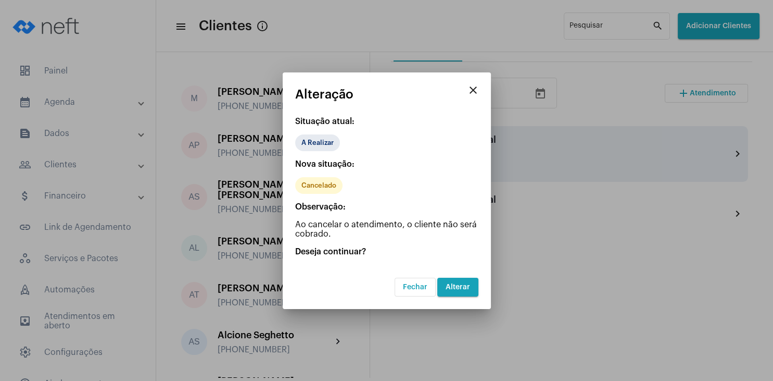  I want to click on span: Alteração, so click(324, 94).